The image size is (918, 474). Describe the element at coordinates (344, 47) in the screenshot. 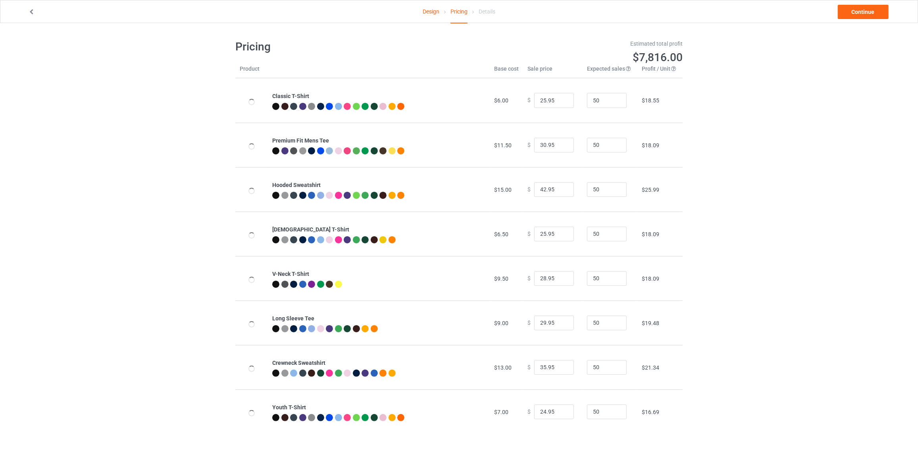

I see `h1: Pricing` at that location.